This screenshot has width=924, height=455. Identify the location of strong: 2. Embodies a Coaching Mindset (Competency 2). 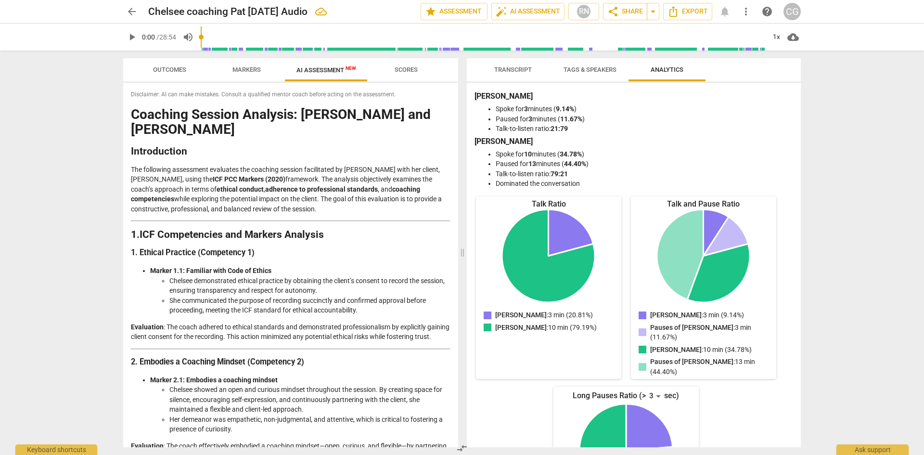
(217, 361).